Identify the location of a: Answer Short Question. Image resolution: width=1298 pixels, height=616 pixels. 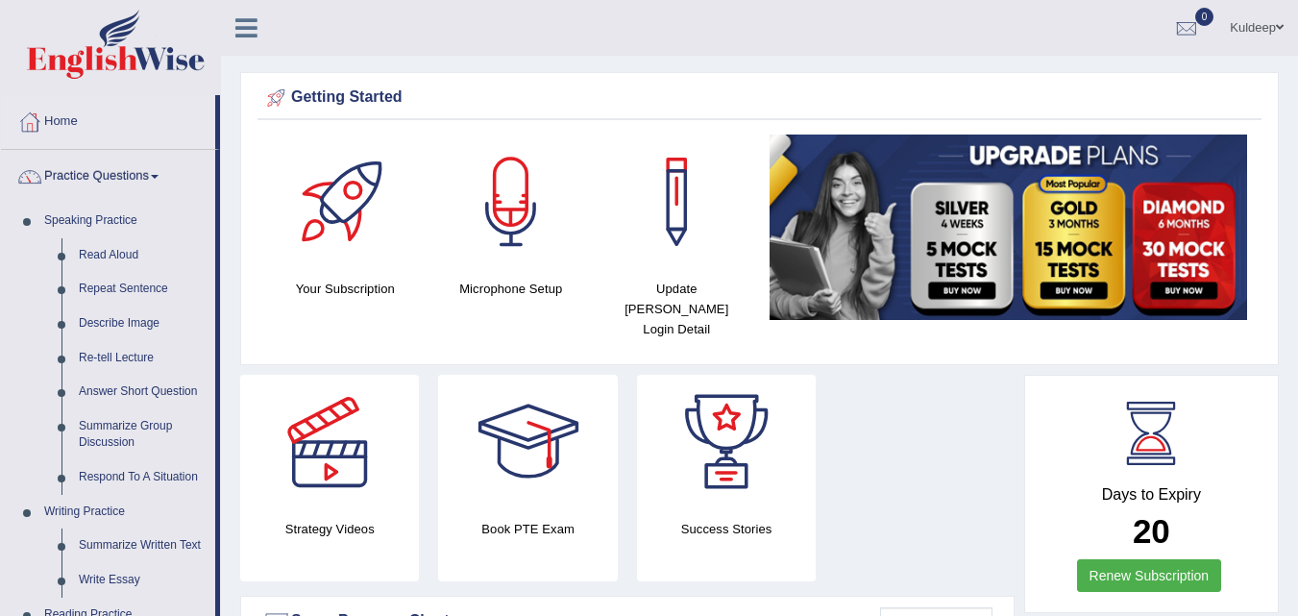
(142, 392).